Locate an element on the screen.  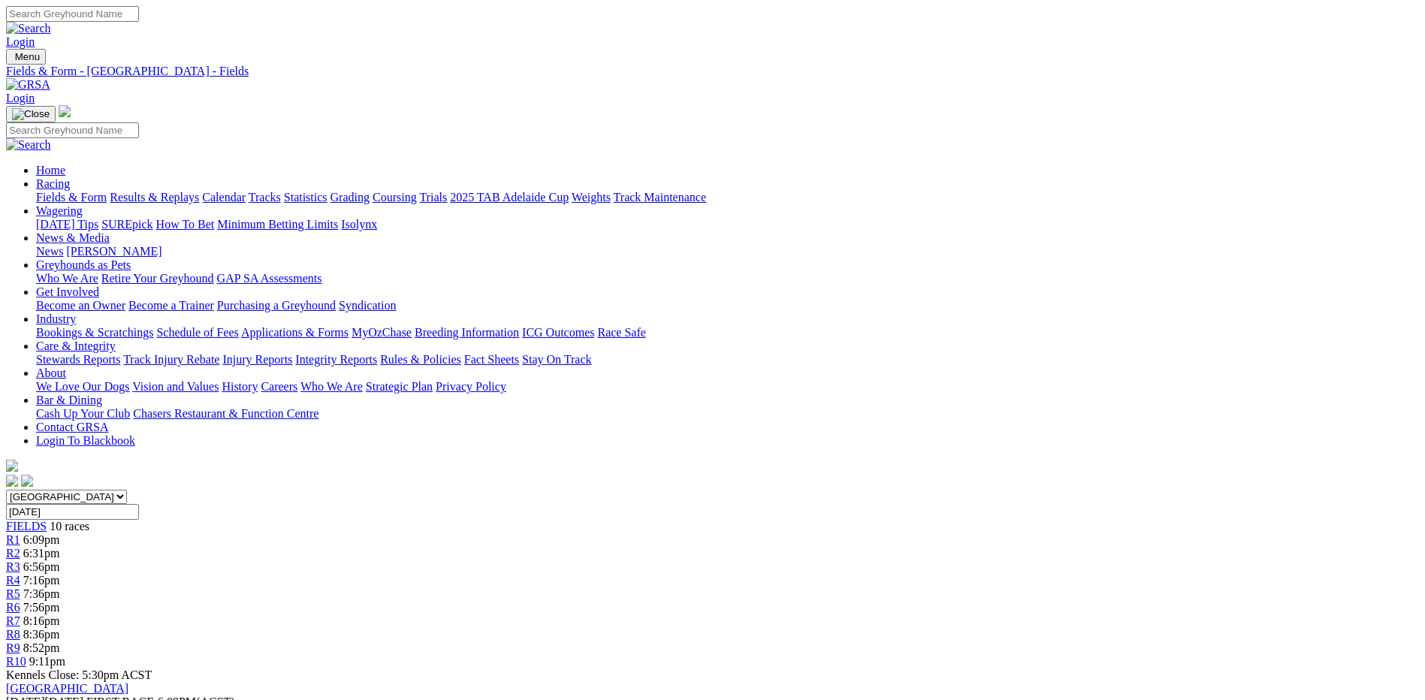
a: SUREpick is located at coordinates (127, 224).